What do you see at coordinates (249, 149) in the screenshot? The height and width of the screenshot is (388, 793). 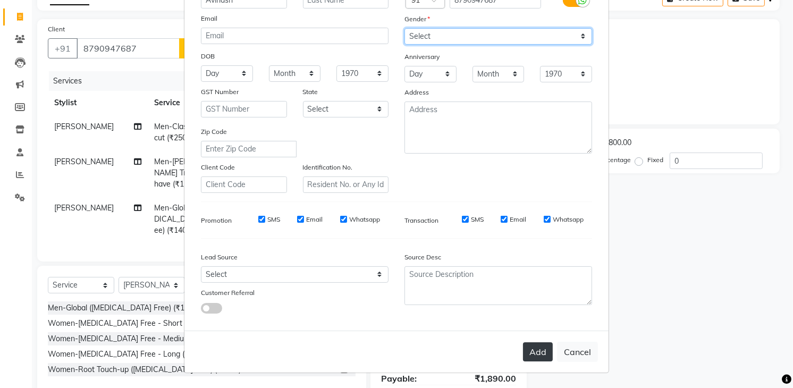 I see `input: Enter Zip Code` at bounding box center [249, 149].